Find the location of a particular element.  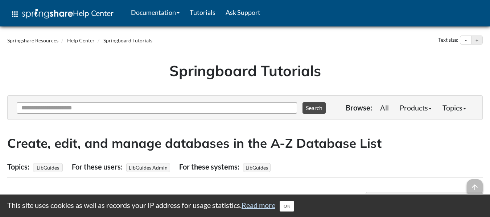

button: Close is located at coordinates (287, 206).